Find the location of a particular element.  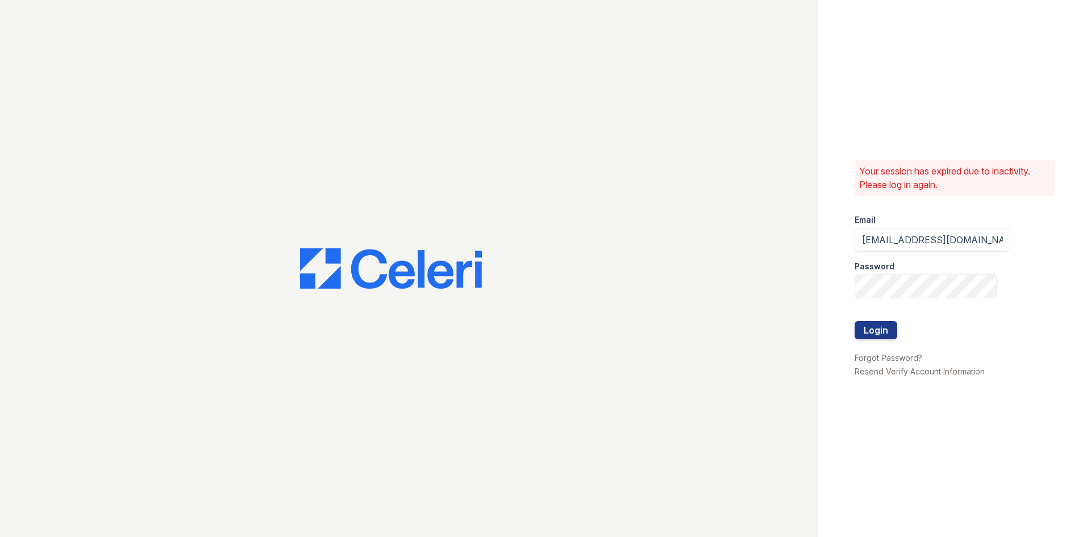

label: Password is located at coordinates (875, 267).